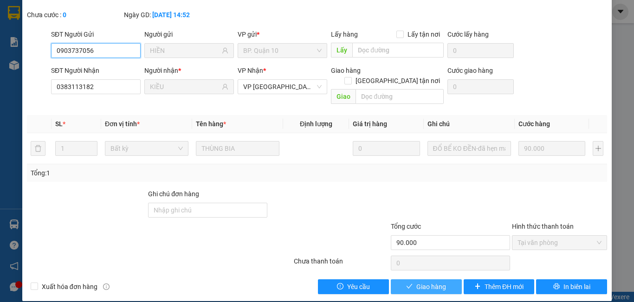  Describe the element at coordinates (207, 210) in the screenshot. I see `input: Ghi chú đơn hàng` at that location.